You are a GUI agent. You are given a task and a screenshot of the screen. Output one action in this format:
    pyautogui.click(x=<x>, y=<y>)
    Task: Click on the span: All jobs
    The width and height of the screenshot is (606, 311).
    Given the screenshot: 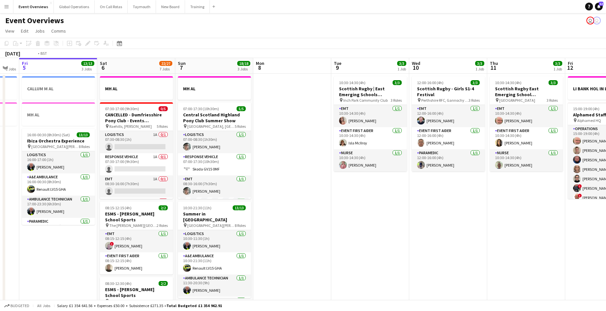 What is the action you would take?
    pyautogui.click(x=44, y=306)
    